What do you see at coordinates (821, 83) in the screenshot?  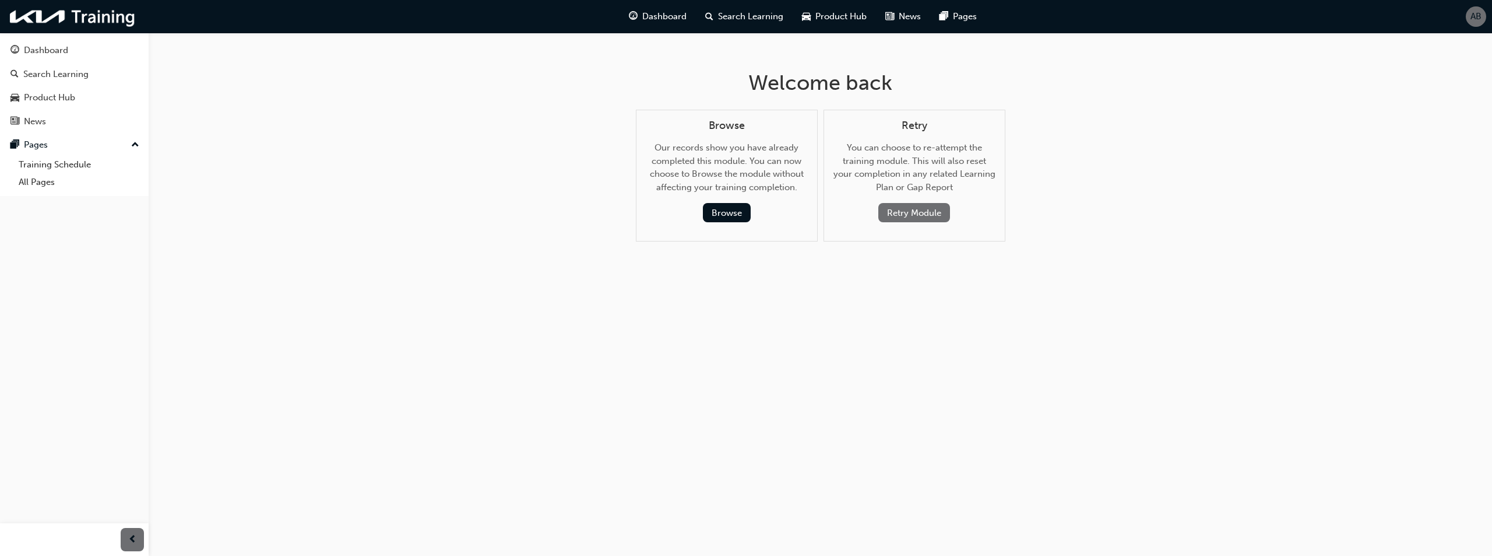 I see `h1: Welcome back` at bounding box center [821, 83].